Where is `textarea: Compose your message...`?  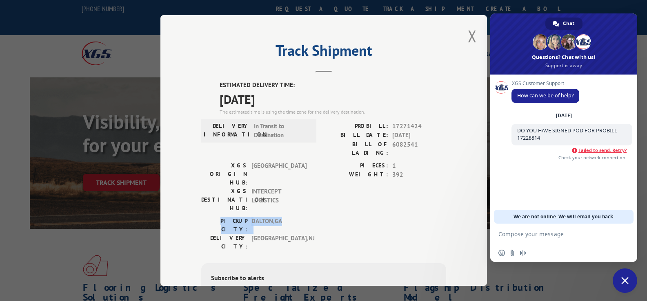
textarea: Compose your message... is located at coordinates (554, 235).